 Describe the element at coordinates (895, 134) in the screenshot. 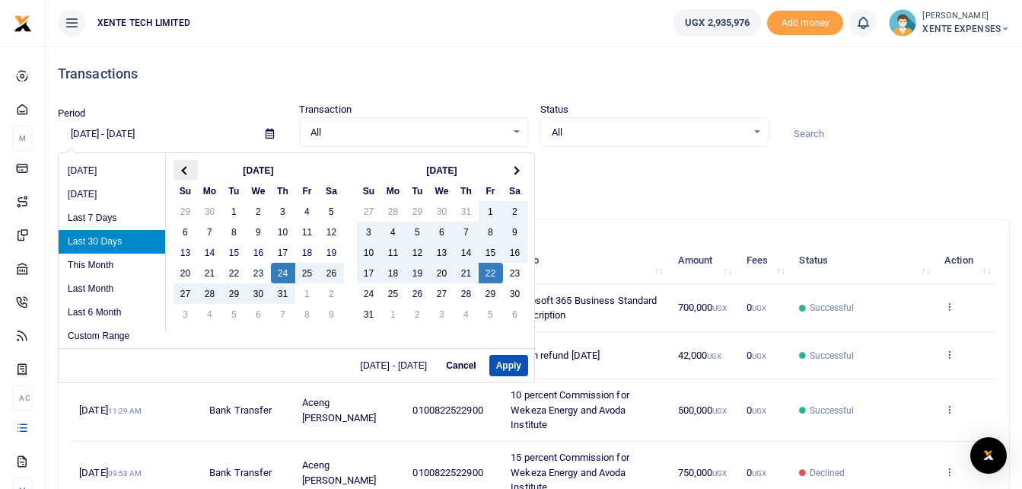

I see `input: Search` at that location.